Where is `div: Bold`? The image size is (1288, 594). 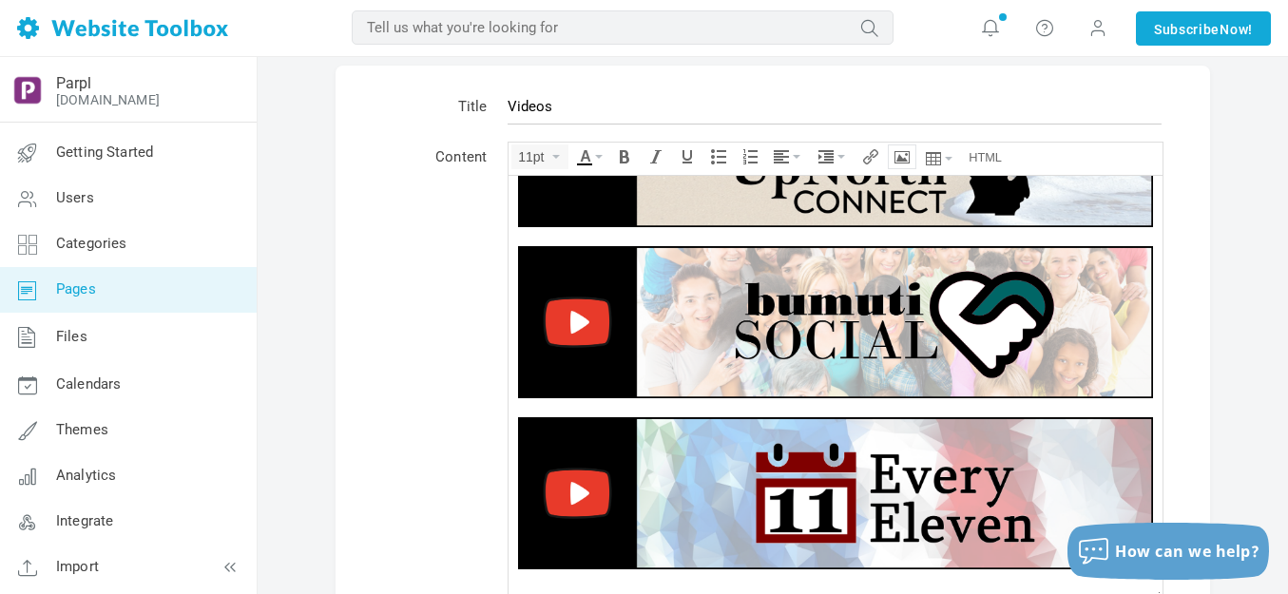 div: Bold is located at coordinates (624, 157).